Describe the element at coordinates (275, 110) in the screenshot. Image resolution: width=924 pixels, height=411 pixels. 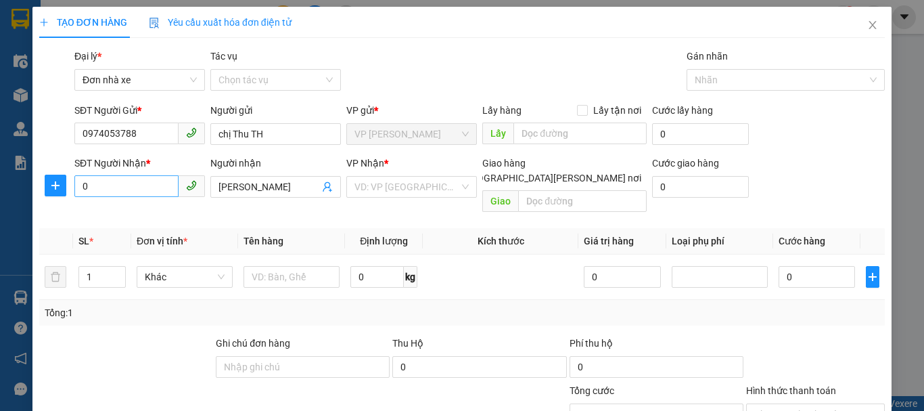
I see `div: Người gửi` at that location.